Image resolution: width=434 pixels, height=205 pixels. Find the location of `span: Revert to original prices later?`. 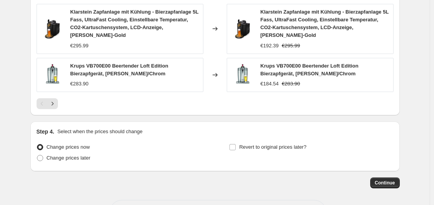

span: Revert to original prices later? is located at coordinates (272, 147).